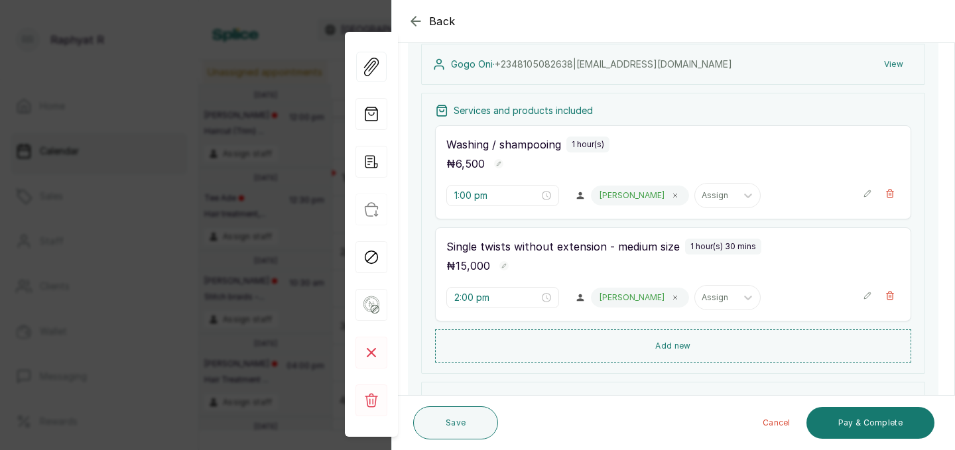  Describe the element at coordinates (470, 164) in the screenshot. I see `span: 6,500` at that location.